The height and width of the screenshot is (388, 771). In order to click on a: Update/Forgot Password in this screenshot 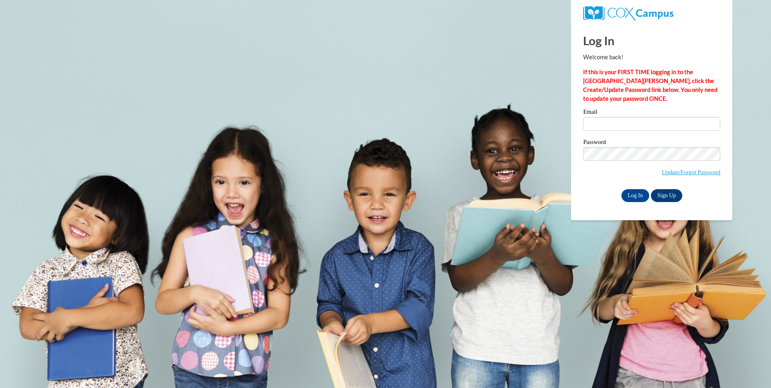, I will do `click(691, 172)`.